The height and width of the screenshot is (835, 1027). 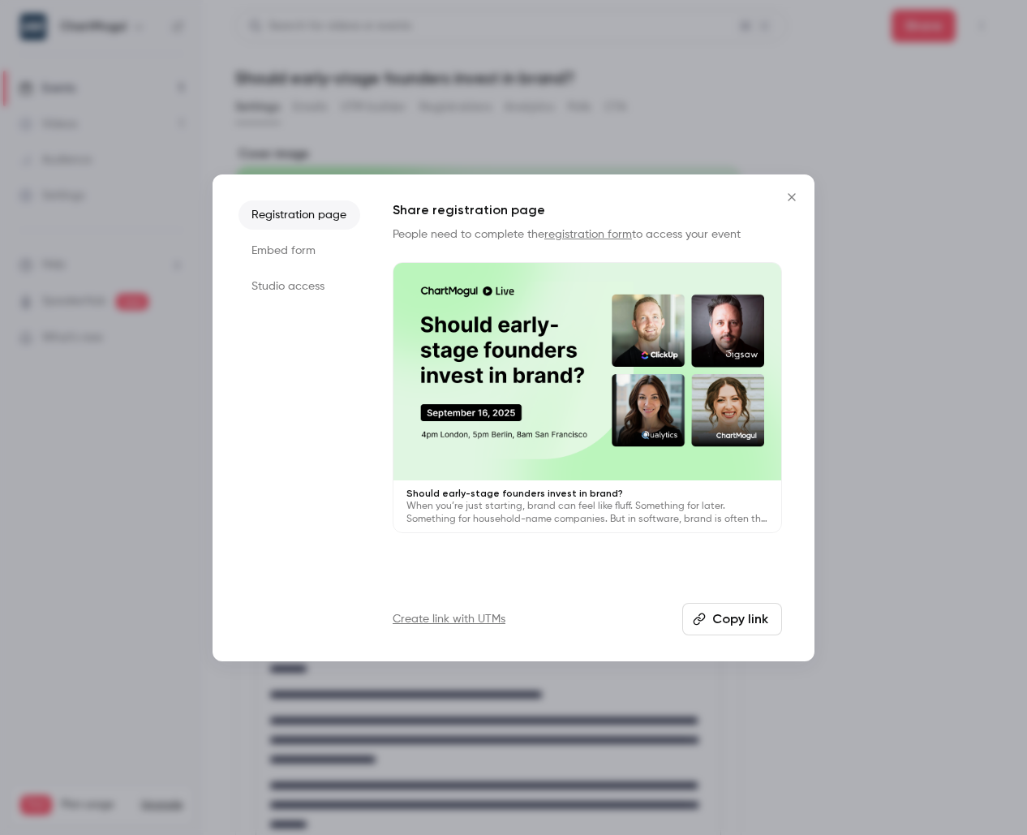 What do you see at coordinates (587, 234) in the screenshot?
I see `p: People need to complete the to access your event` at bounding box center [587, 234].